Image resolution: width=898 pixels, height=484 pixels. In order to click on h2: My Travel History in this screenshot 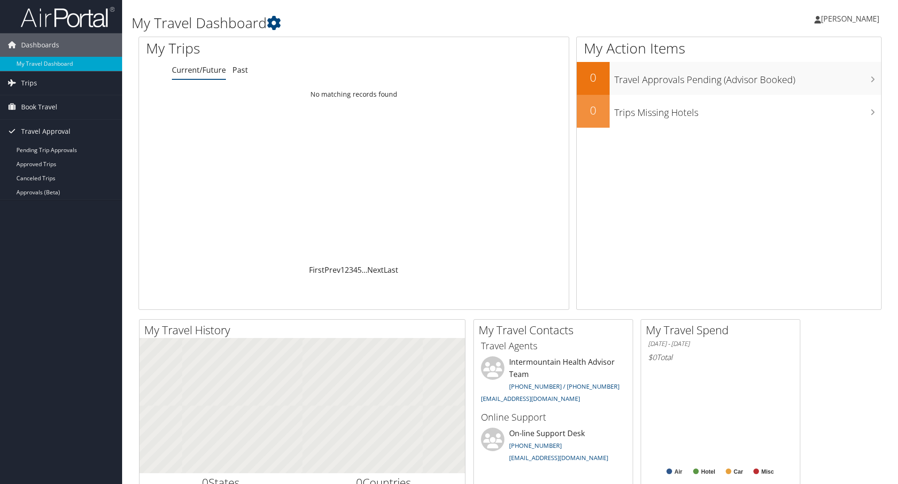, I will do `click(304, 330)`.